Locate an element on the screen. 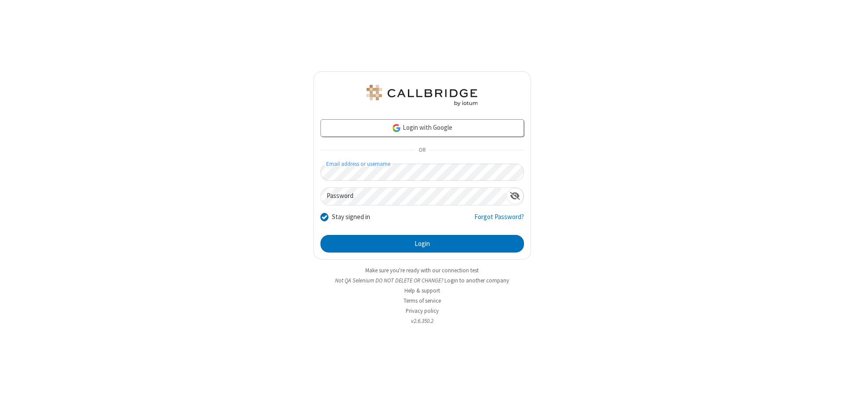  label: Stay signed in is located at coordinates (351, 217).